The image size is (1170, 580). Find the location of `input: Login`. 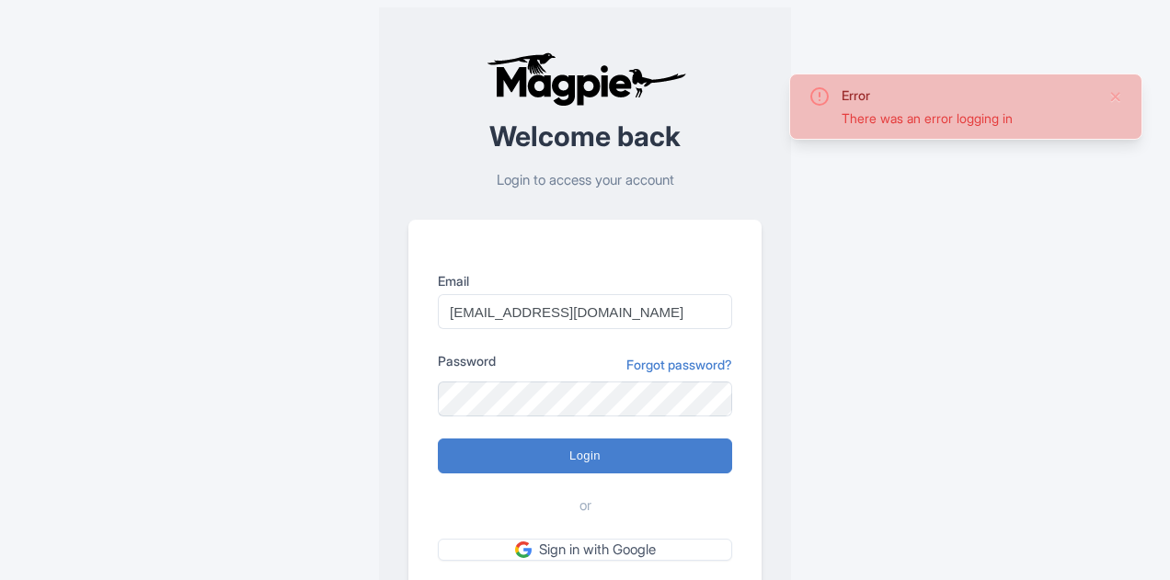

input: Login is located at coordinates (585, 456).